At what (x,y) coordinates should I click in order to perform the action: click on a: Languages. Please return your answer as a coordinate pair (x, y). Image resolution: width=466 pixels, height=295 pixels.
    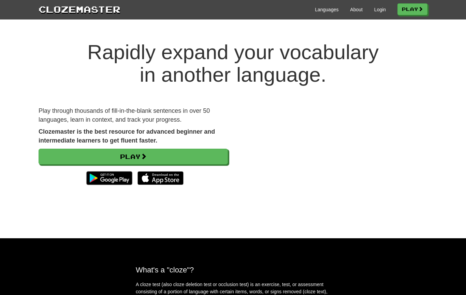
    Looking at the image, I should click on (327, 10).